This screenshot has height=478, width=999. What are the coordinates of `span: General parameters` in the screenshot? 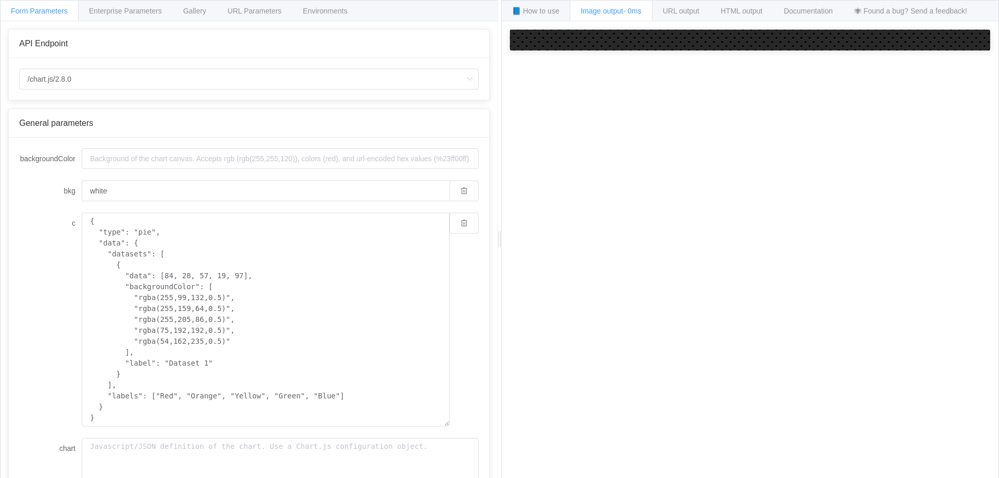 It's located at (56, 123).